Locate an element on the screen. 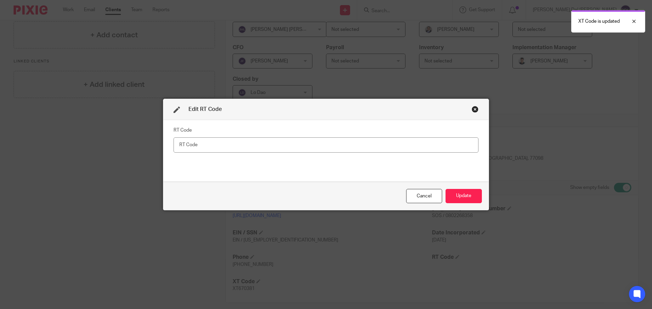 The width and height of the screenshot is (652, 309). label: RT Code is located at coordinates (183, 130).